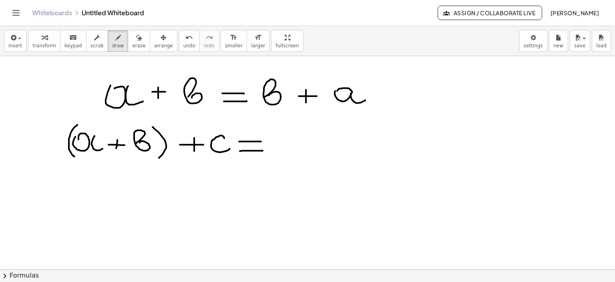  Describe the element at coordinates (73, 41) in the screenshot. I see `button: keyboardkeypad` at that location.